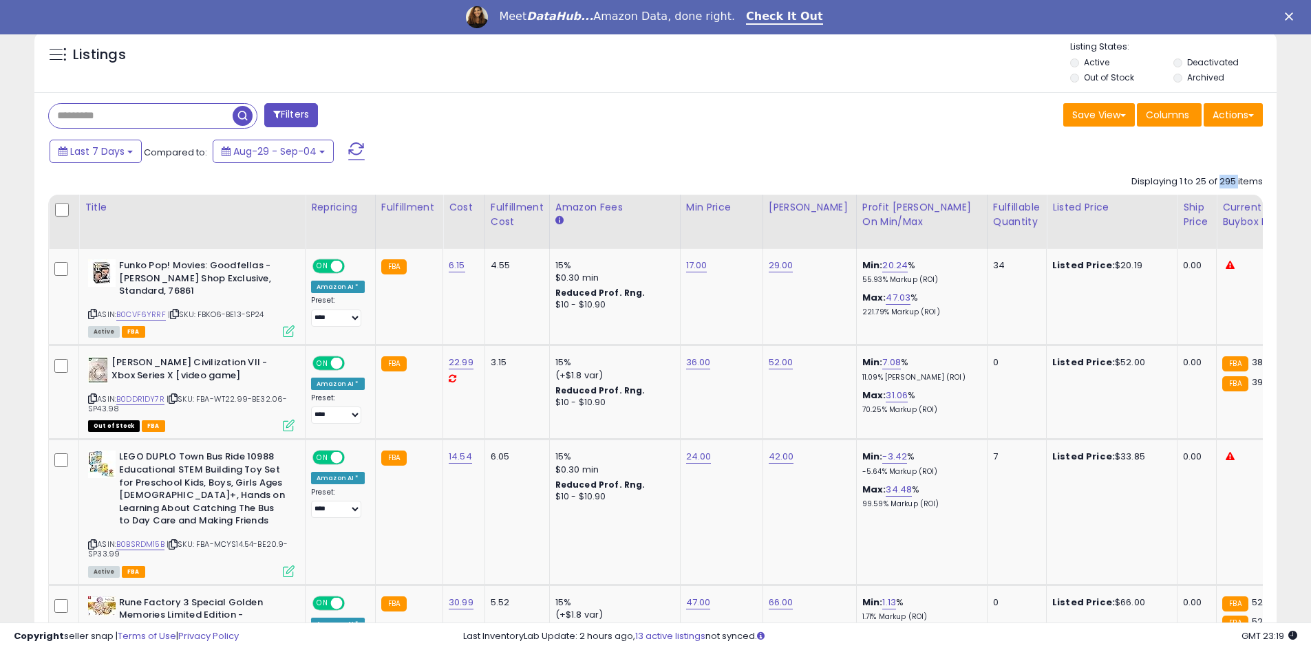 The image size is (1311, 650). I want to click on span: | SKU: FBA-MCYS14.54-BE20.9-SP33.99, so click(188, 549).